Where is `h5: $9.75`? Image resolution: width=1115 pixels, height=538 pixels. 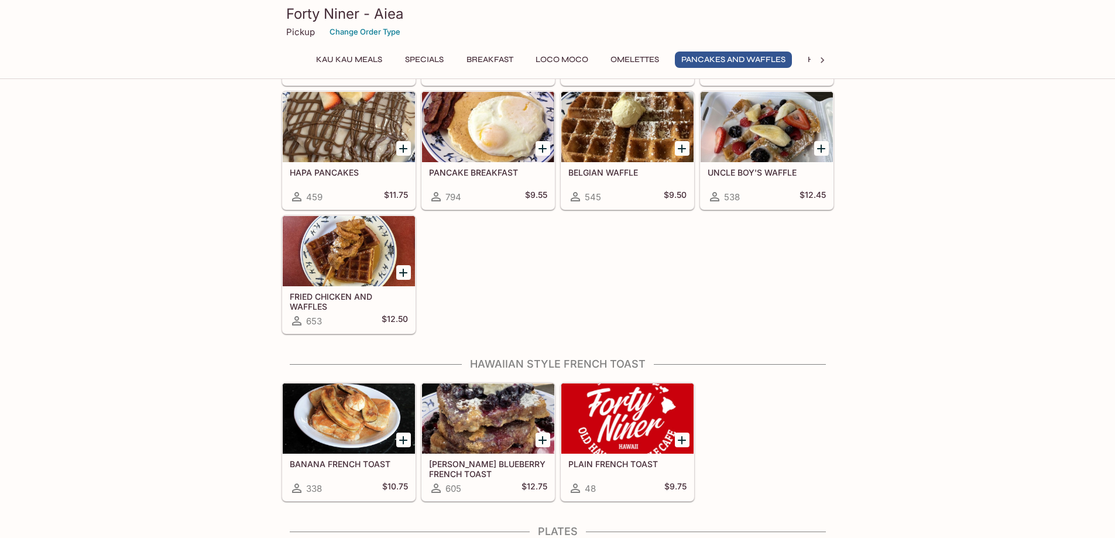
h5: $9.75 is located at coordinates (675, 488).